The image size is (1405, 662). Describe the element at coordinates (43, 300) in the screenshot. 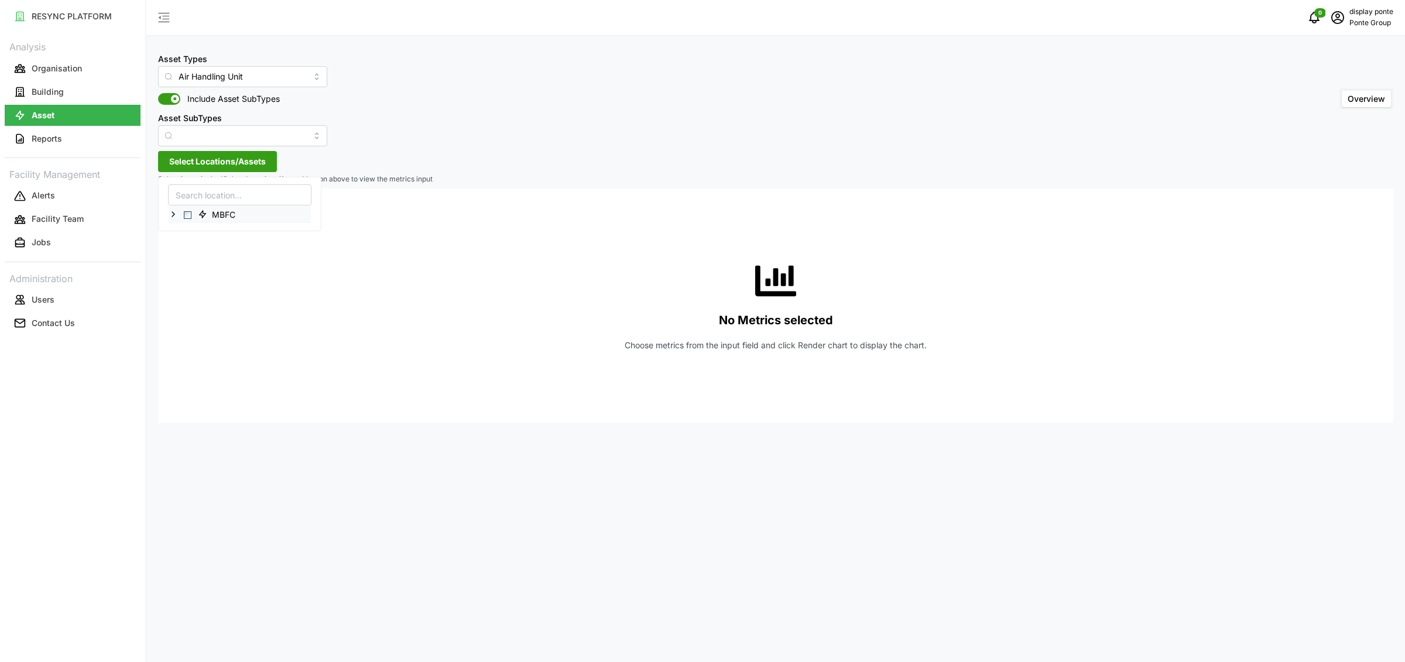

I see `p: Users` at that location.